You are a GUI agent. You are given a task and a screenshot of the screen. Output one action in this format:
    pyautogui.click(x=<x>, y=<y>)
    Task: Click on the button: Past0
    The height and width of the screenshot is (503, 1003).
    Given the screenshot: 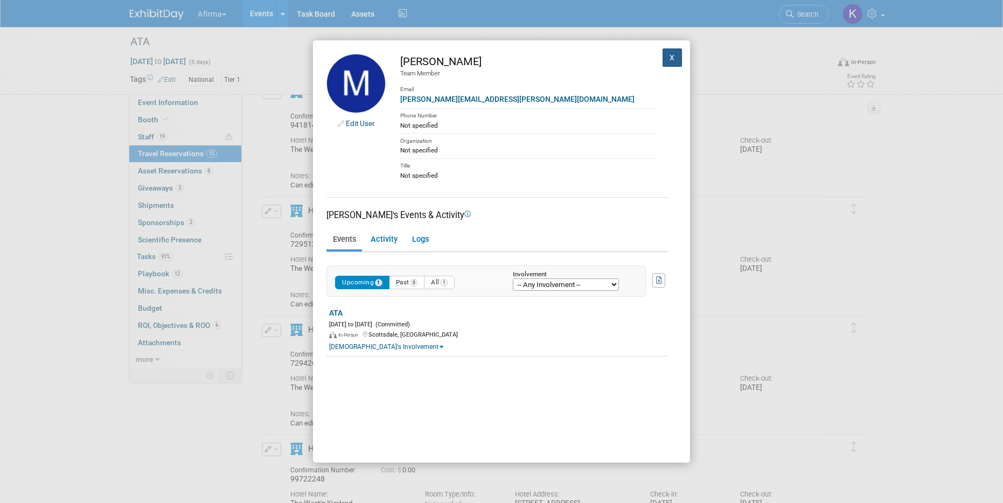 What is the action you would take?
    pyautogui.click(x=407, y=282)
    